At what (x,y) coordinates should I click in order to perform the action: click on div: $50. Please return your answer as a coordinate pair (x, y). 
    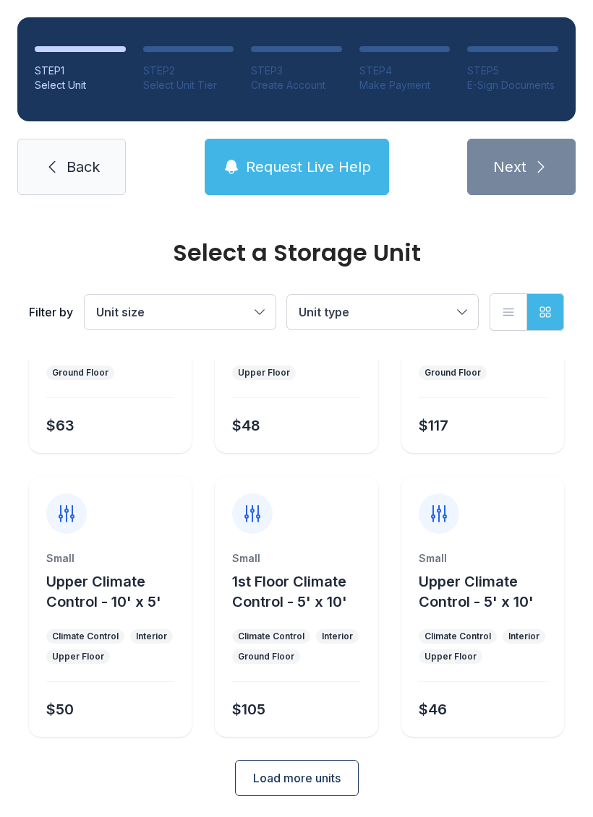
    Looking at the image, I should click on (60, 710).